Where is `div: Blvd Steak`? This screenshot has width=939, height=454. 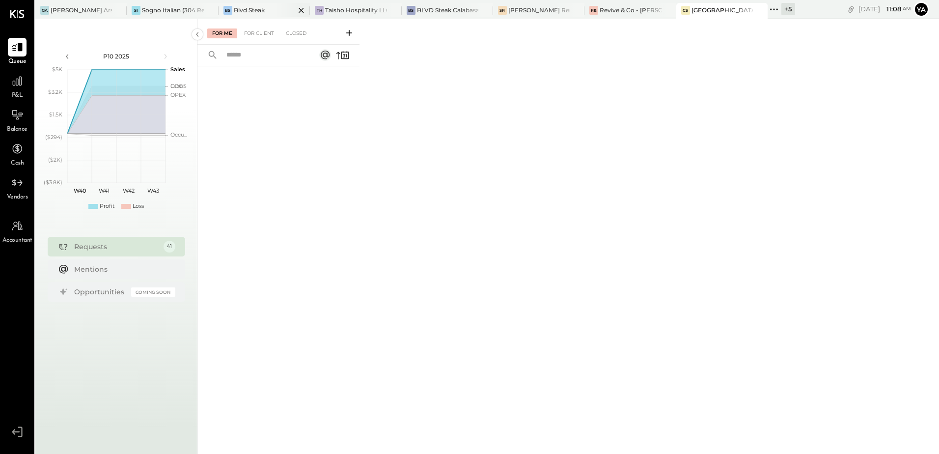
div: Blvd Steak is located at coordinates (249, 10).